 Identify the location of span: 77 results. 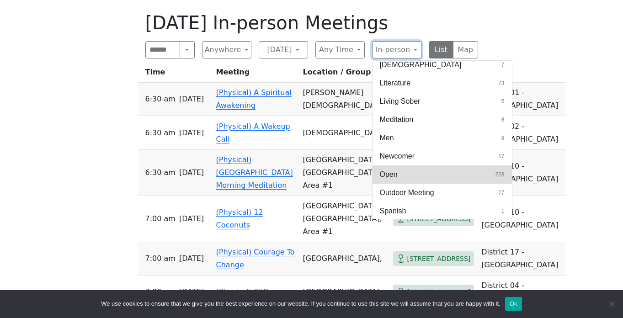
(501, 193).